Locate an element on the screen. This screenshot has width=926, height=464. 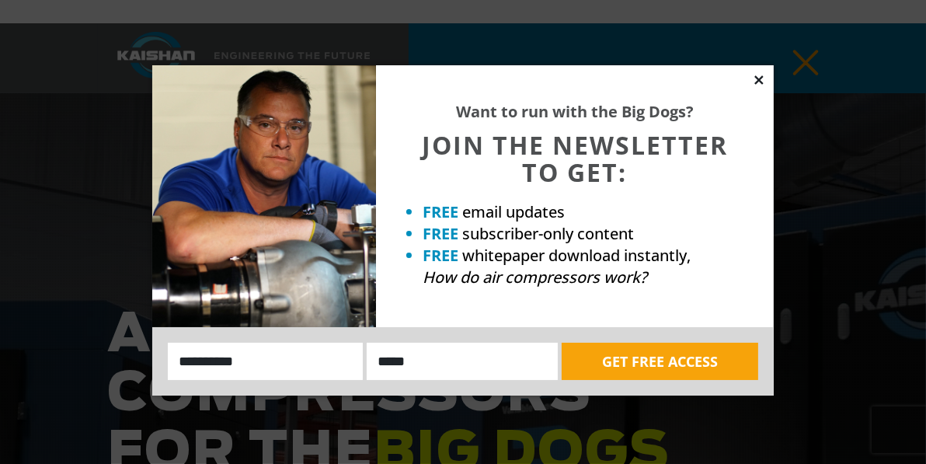
strong: Want to run with the Big Dogs? is located at coordinates (575, 111).